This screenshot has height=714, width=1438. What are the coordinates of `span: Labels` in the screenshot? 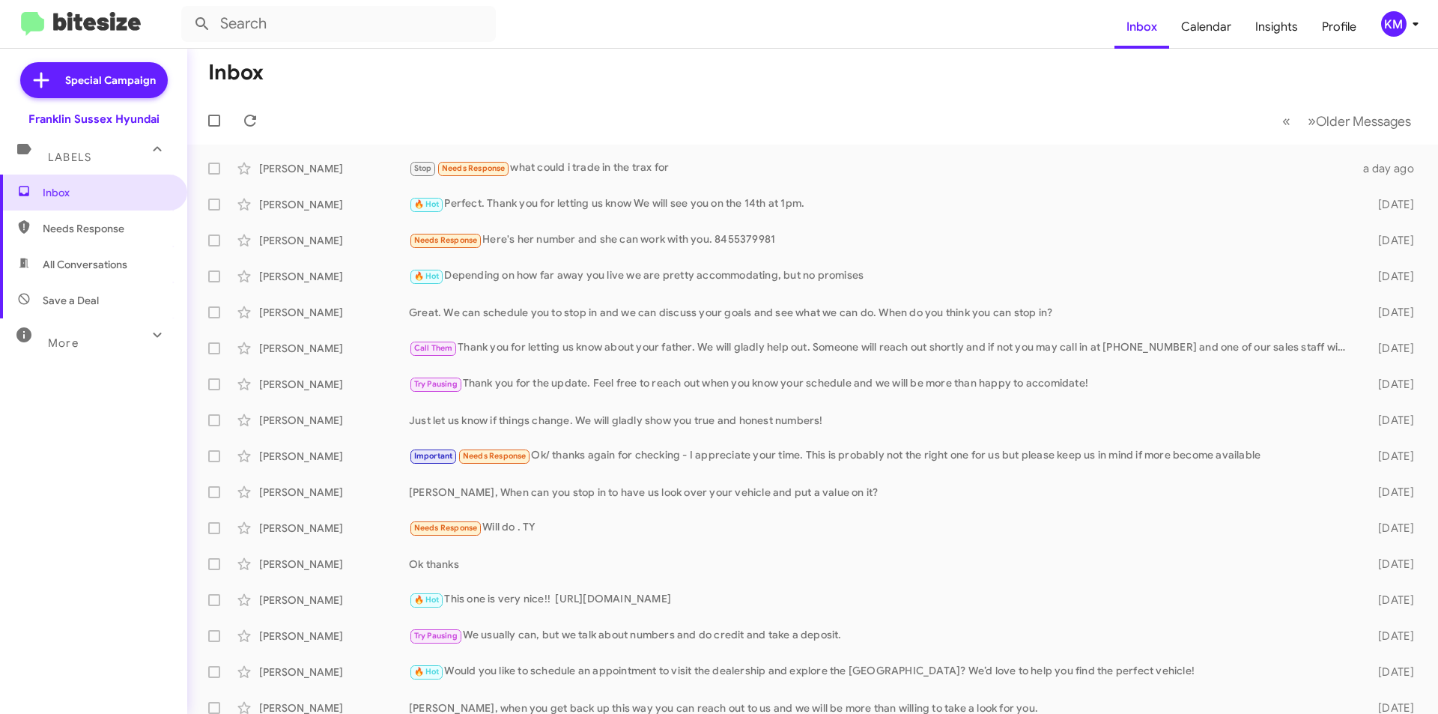 It's located at (70, 157).